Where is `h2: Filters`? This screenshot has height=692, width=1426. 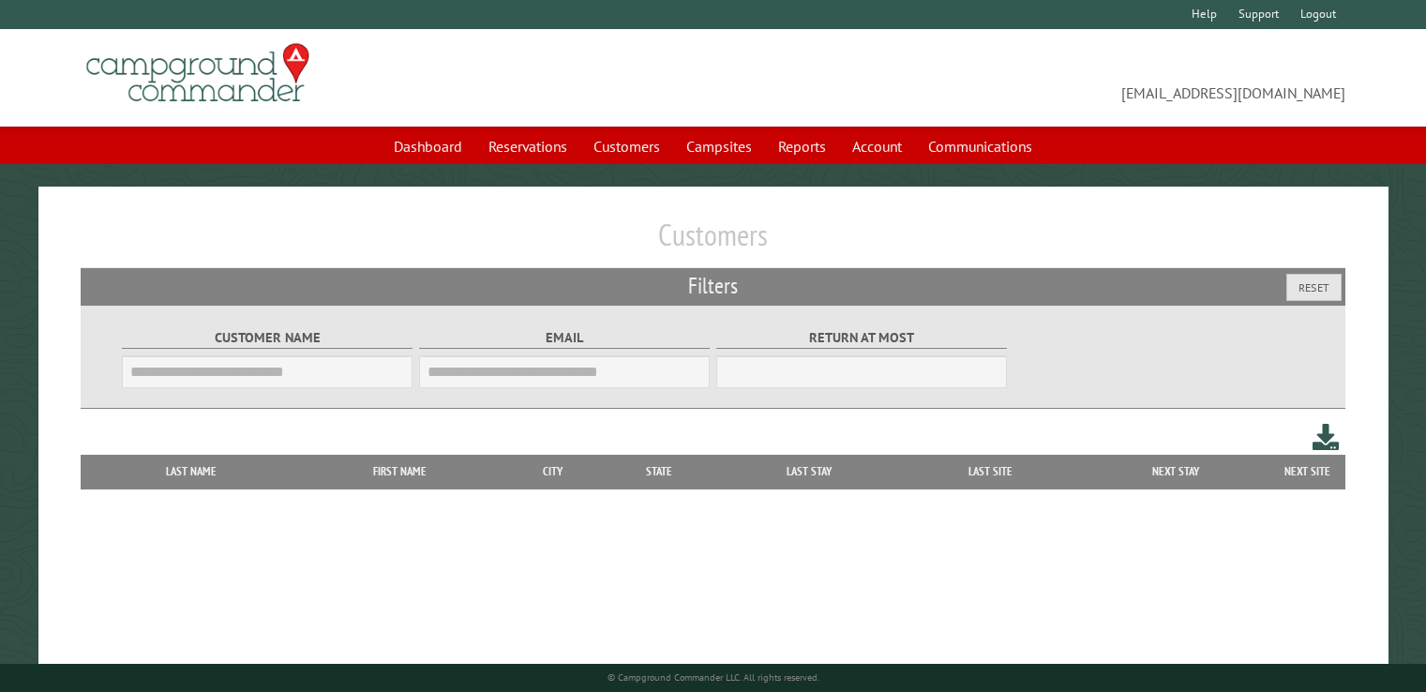
h2: Filters is located at coordinates (712, 286).